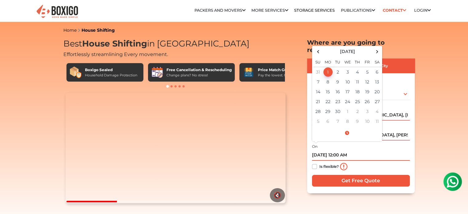  Describe the element at coordinates (358, 62) in the screenshot. I see `th: Th` at that location.